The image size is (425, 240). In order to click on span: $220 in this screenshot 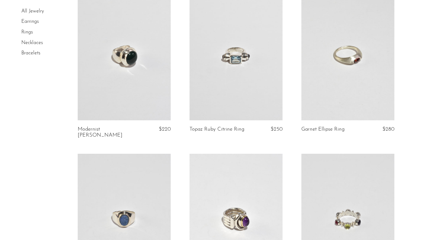, I will do `click(165, 129)`.